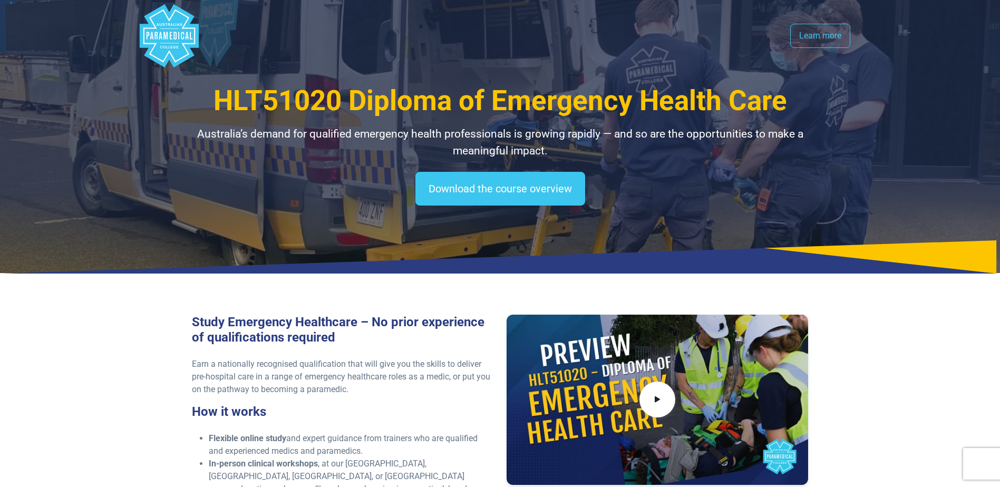 This screenshot has height=487, width=1000. Describe the element at coordinates (169, 36) in the screenshot. I see `div: Australian Paramedical College` at that location.